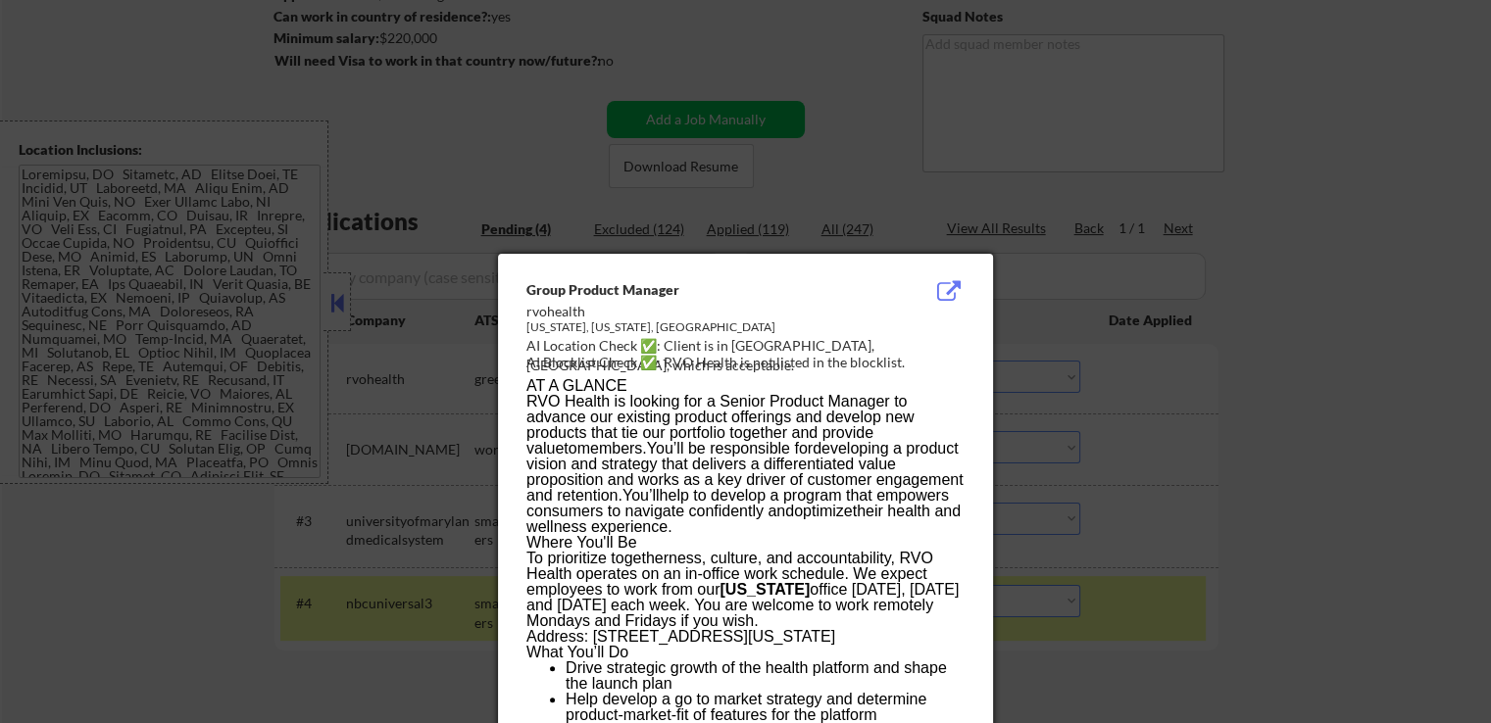 This screenshot has width=1491, height=723. What do you see at coordinates (823, 511) in the screenshot?
I see `span: optimize` at bounding box center [823, 511].